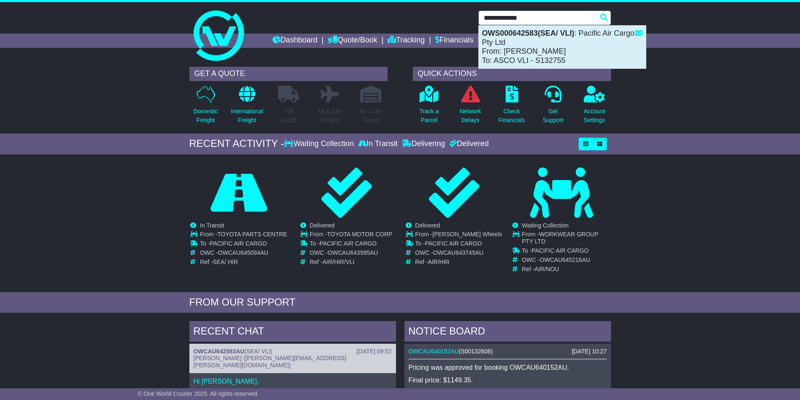  Describe the element at coordinates (320, 144) in the screenshot. I see `div: Waiting Collection` at that location.